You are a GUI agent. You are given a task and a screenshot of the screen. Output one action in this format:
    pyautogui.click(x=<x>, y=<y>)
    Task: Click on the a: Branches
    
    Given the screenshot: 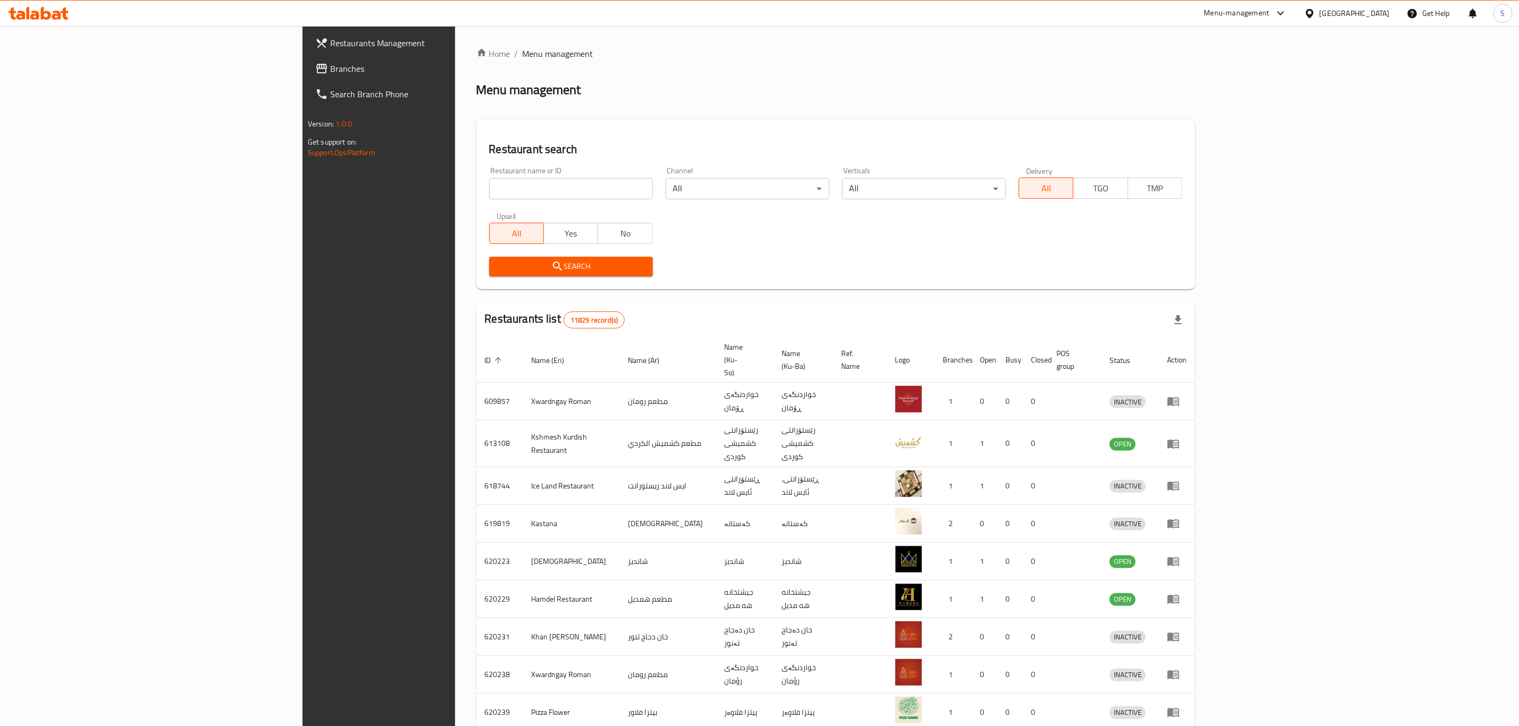 What is the action you would take?
    pyautogui.click(x=431, y=69)
    